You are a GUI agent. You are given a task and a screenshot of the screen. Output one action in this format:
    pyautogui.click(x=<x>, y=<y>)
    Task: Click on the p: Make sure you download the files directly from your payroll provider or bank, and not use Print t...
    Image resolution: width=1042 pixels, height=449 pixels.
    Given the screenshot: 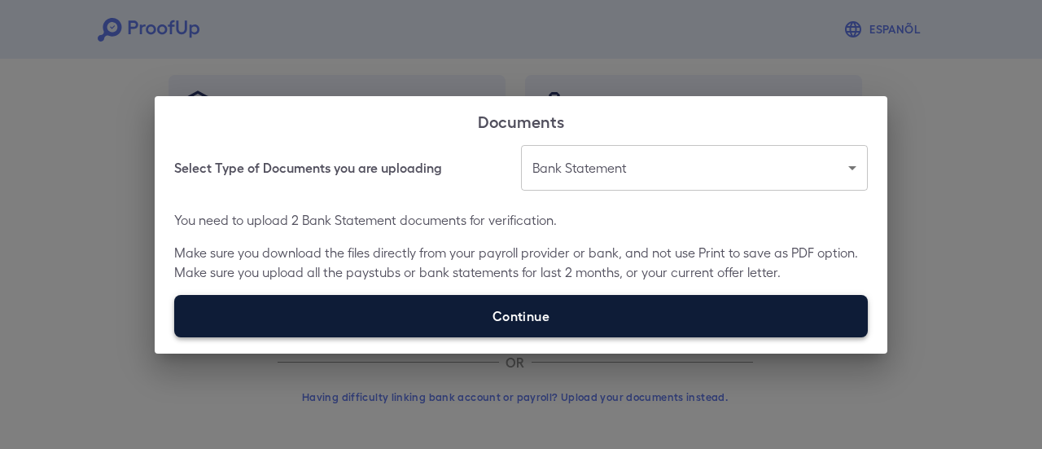 What is the action you would take?
    pyautogui.click(x=521, y=262)
    